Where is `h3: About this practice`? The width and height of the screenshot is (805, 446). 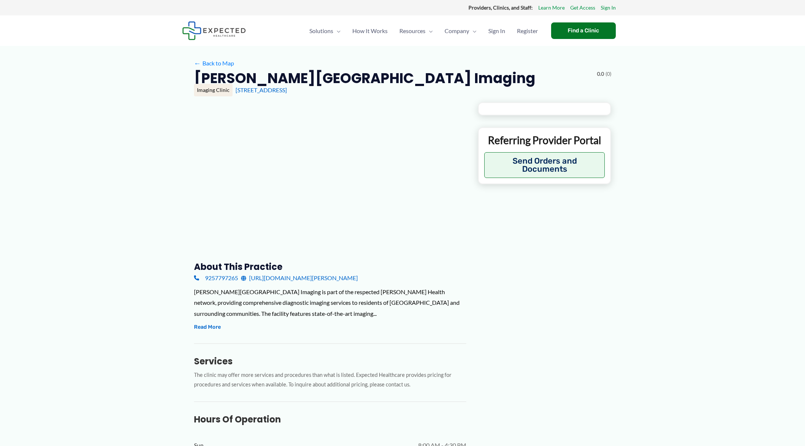 h3: About this practice is located at coordinates (330, 266).